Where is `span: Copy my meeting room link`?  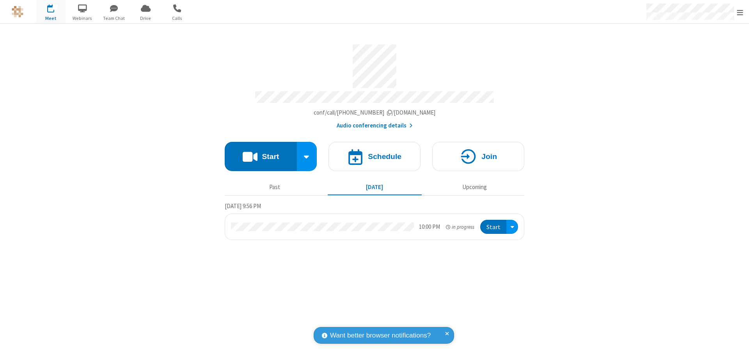
span: Copy my meeting room link is located at coordinates (374, 112).